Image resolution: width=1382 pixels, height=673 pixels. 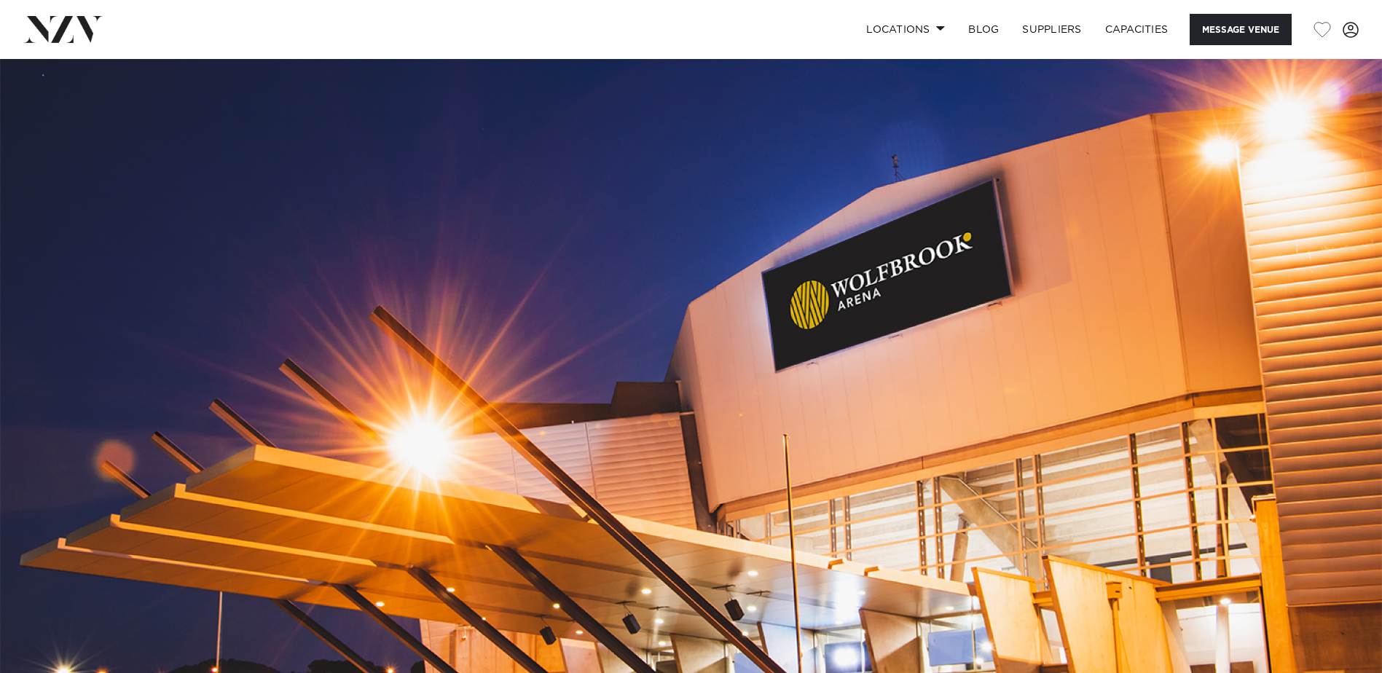 What do you see at coordinates (1051, 29) in the screenshot?
I see `a: SUPPLIERS` at bounding box center [1051, 29].